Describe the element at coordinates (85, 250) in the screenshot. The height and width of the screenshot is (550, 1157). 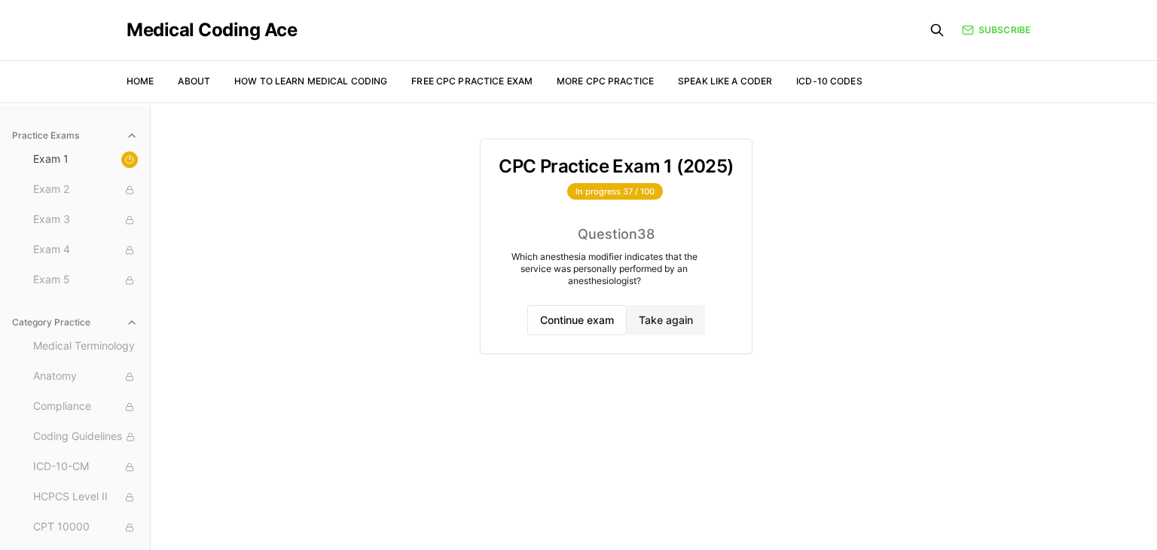
I see `span: Exam 4` at that location.